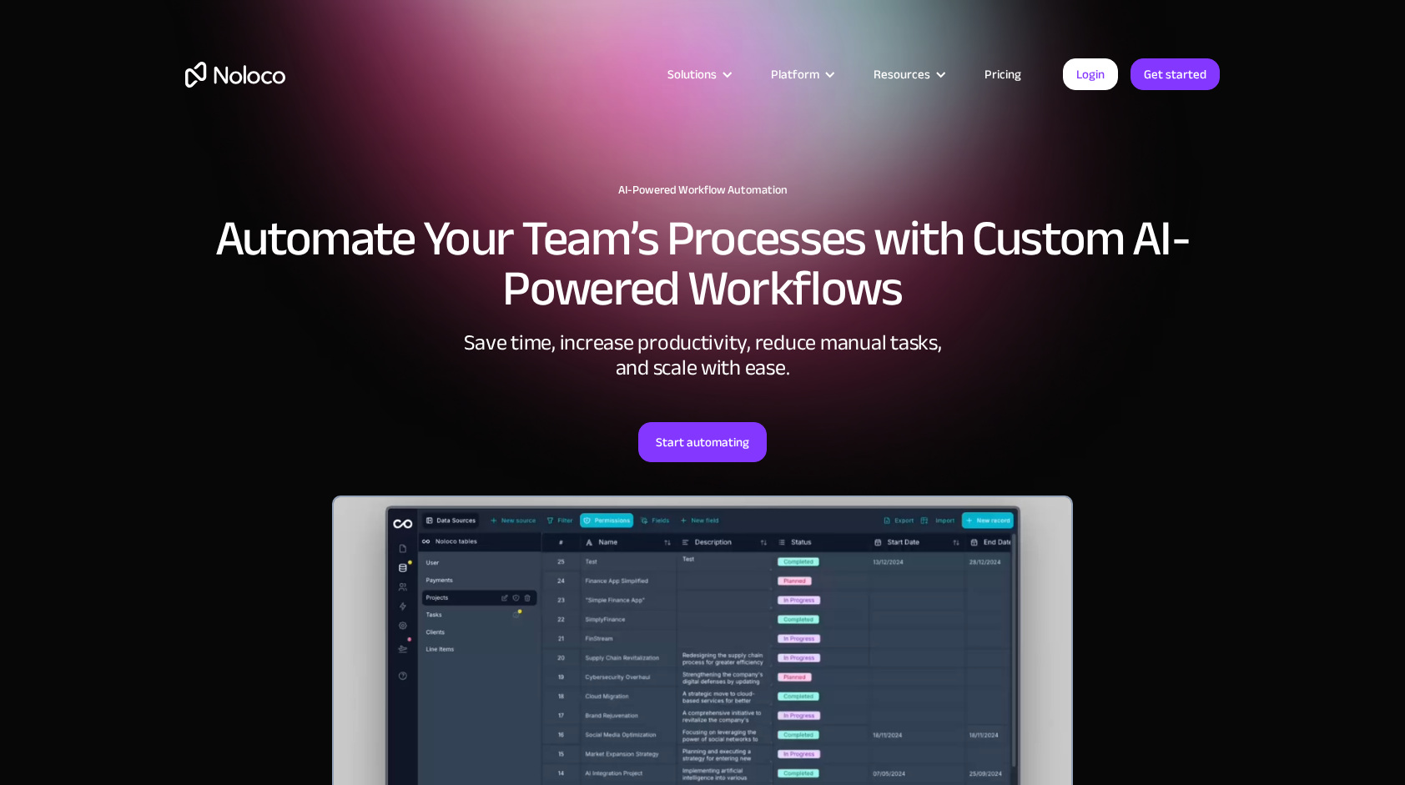  I want to click on a: Pricing, so click(1003, 74).